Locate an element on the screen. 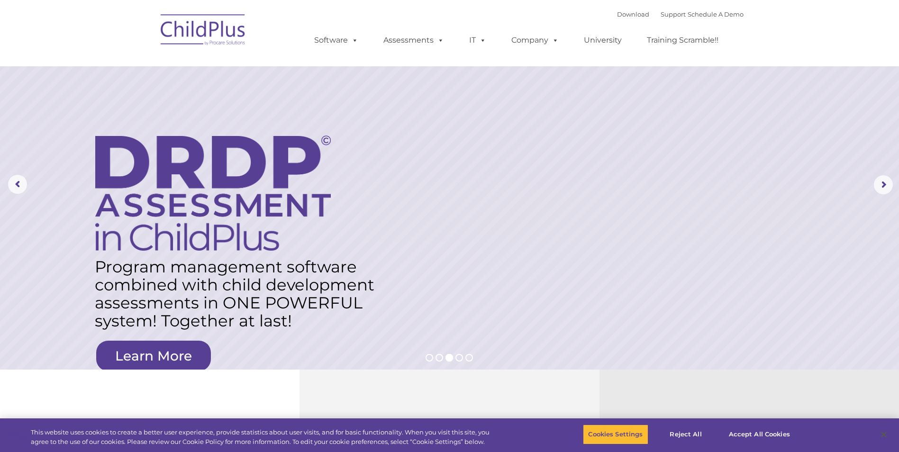 The image size is (899, 452). img: ChildPlus by Procare Solutions is located at coordinates (203, 31).